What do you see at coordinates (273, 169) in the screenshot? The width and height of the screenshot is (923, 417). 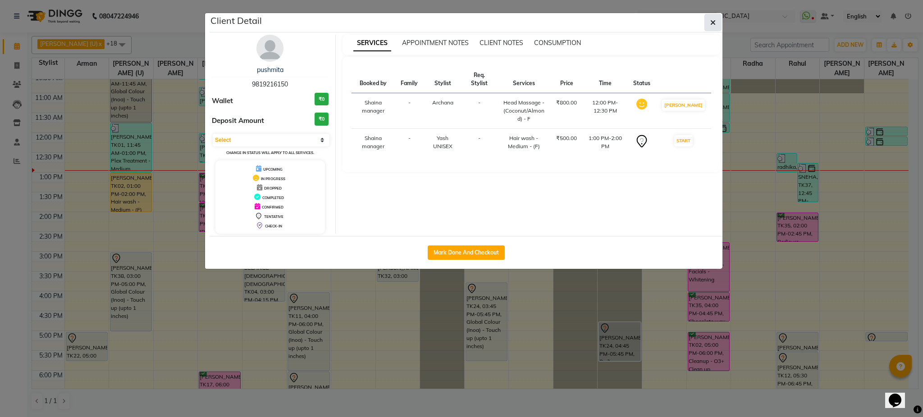 I see `span: UPCOMING` at bounding box center [273, 169].